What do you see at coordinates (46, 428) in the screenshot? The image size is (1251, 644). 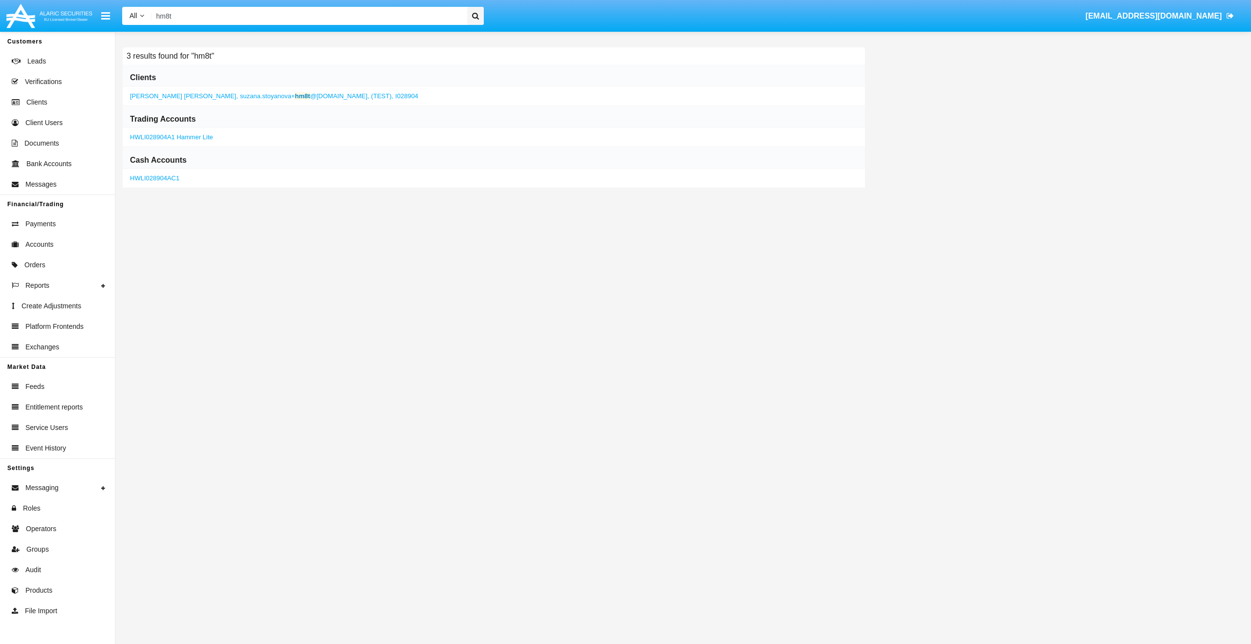 I see `span: Service Users` at bounding box center [46, 428].